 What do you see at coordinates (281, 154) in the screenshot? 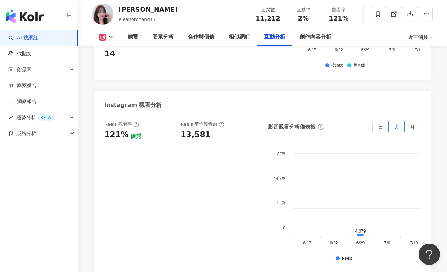
I see `tspan: 22萬` at bounding box center [281, 154].